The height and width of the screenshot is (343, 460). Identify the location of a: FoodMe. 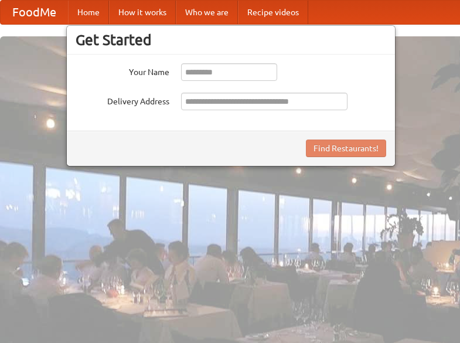
(34, 12).